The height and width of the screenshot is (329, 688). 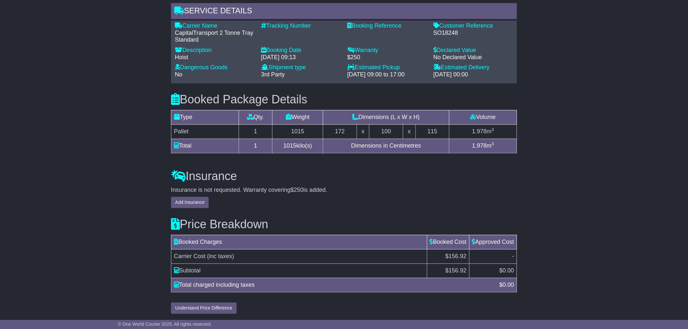 What do you see at coordinates (178, 75) in the screenshot?
I see `span: No` at bounding box center [178, 75].